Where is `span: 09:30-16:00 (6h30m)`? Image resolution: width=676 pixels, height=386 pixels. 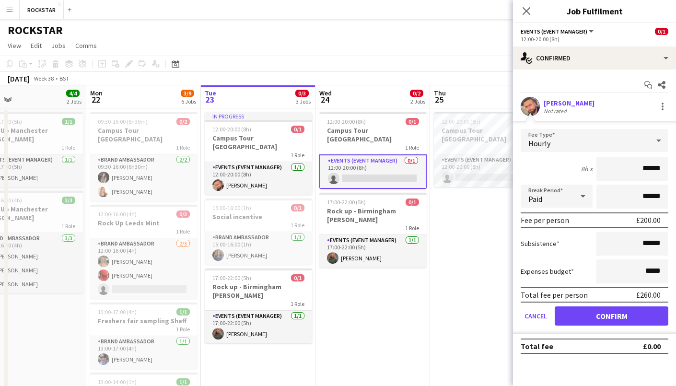
span: 09:30-16:00 (6h30m) is located at coordinates (123, 121).